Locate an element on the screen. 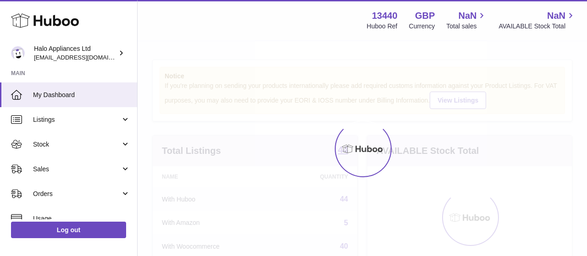  a: NaN Total sales is located at coordinates (467, 20).